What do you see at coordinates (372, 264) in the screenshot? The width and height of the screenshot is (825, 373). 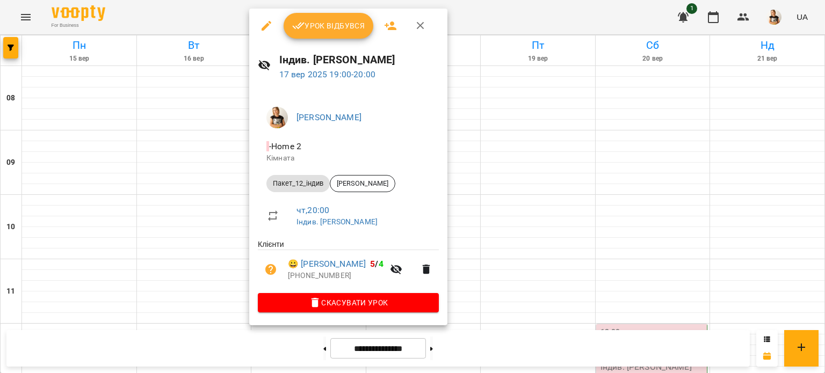 I see `span: 5` at bounding box center [372, 264].